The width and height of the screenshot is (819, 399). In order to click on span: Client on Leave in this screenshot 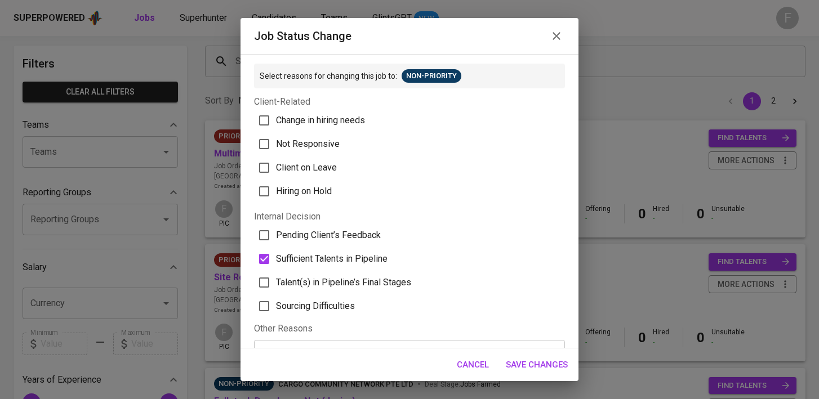, I will do `click(306, 168)`.